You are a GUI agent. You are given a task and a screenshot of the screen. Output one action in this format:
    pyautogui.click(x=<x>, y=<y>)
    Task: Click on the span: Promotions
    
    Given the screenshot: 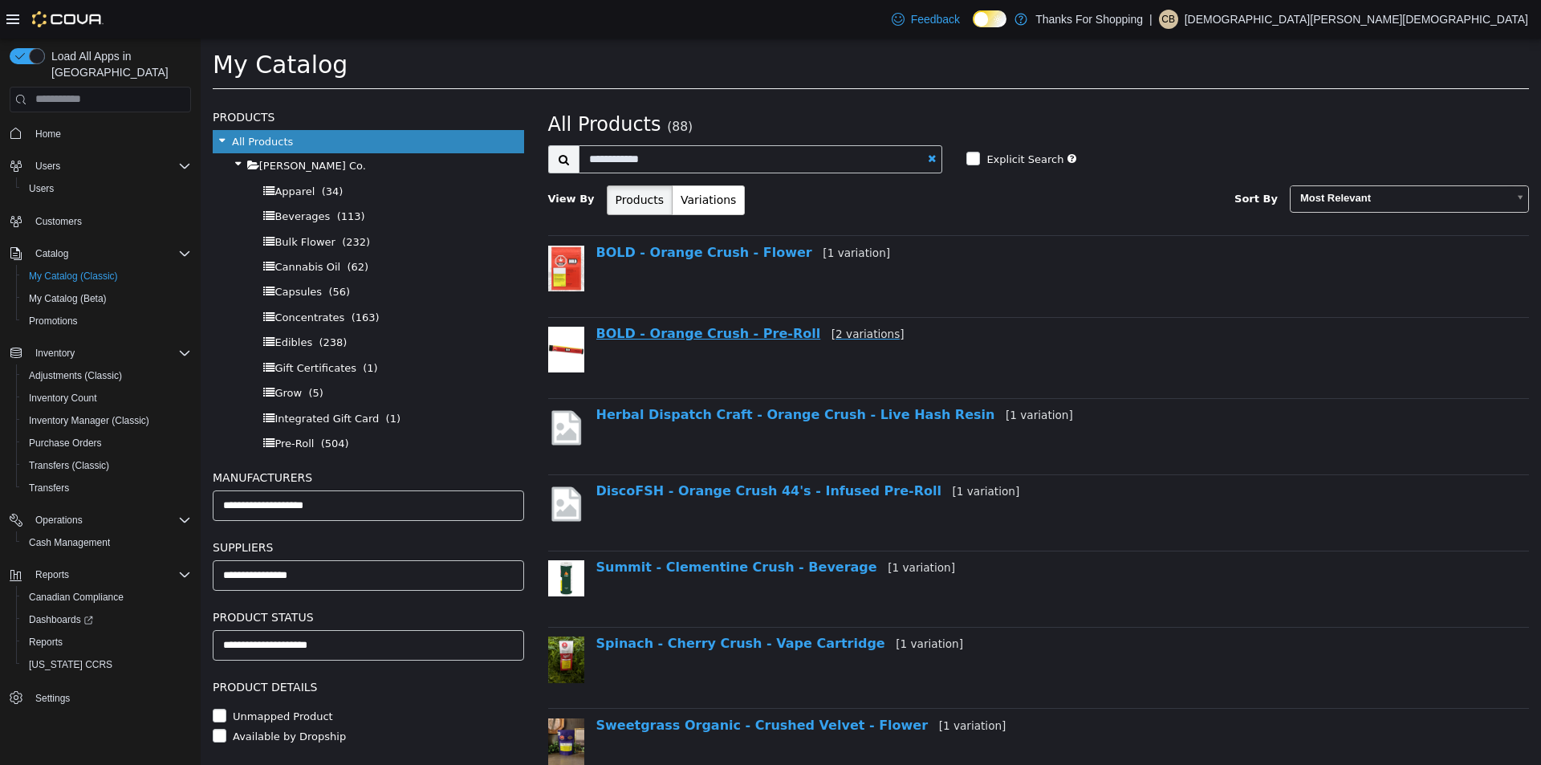 What is the action you would take?
    pyautogui.click(x=107, y=321)
    